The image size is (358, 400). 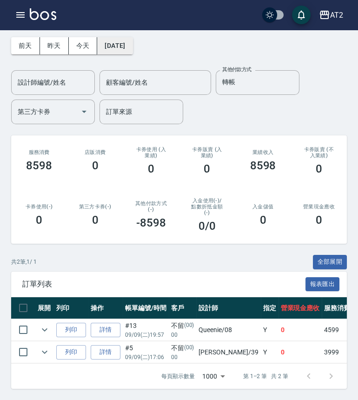 What do you see at coordinates (105, 308) in the screenshot?
I see `th: 操作` at bounding box center [105, 308].